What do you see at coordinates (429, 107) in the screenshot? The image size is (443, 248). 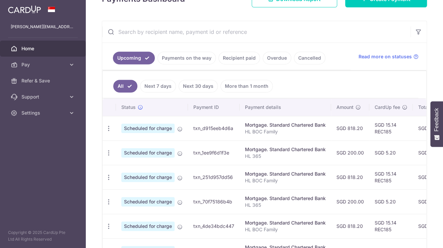 I see `span: Total amt.` at bounding box center [429, 107].